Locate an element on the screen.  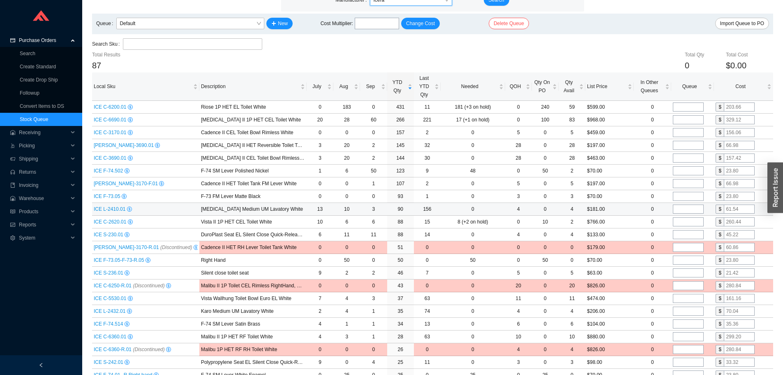
a: Create Standard is located at coordinates (38, 67).